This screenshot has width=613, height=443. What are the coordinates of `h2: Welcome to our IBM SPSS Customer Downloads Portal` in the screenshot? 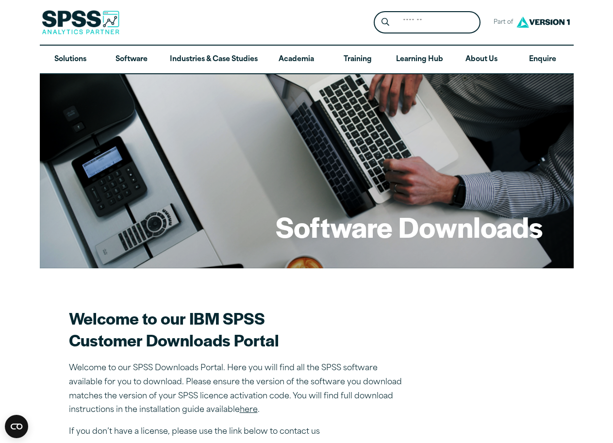 It's located at (239, 329).